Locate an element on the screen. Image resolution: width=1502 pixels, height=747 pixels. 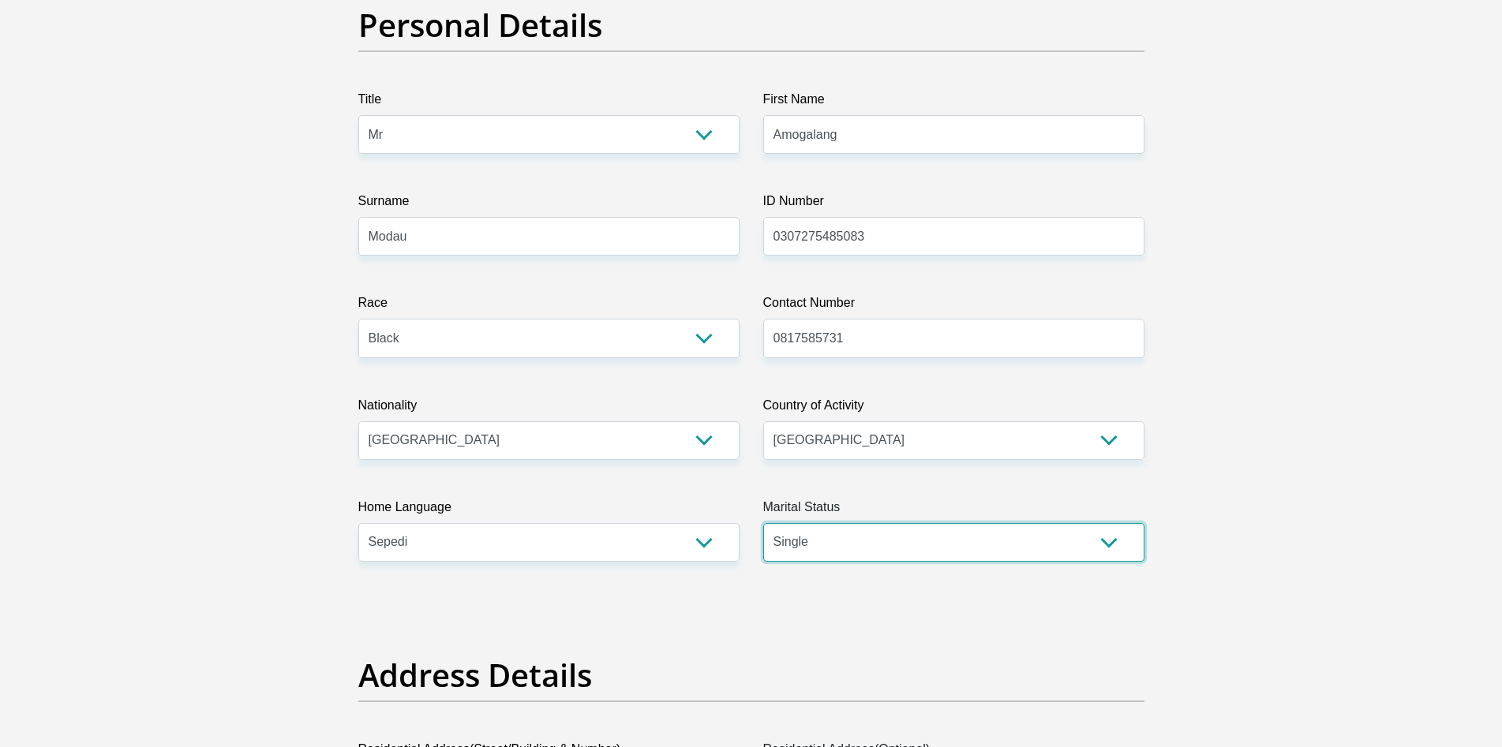
h2: Personal Details is located at coordinates (751, 25).